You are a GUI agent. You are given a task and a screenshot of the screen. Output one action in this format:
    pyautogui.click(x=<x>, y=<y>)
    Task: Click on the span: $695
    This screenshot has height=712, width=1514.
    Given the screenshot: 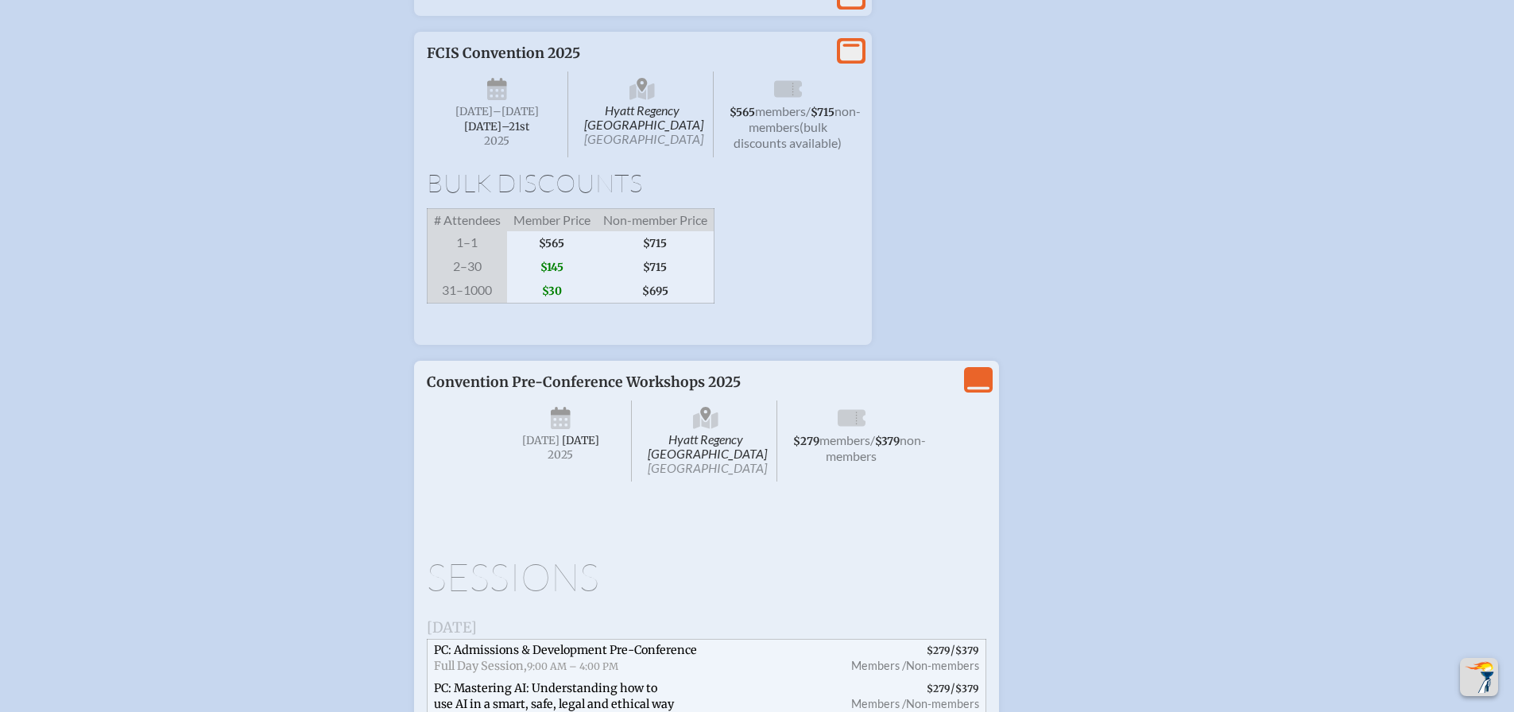 What is the action you would take?
    pyautogui.click(x=656, y=291)
    